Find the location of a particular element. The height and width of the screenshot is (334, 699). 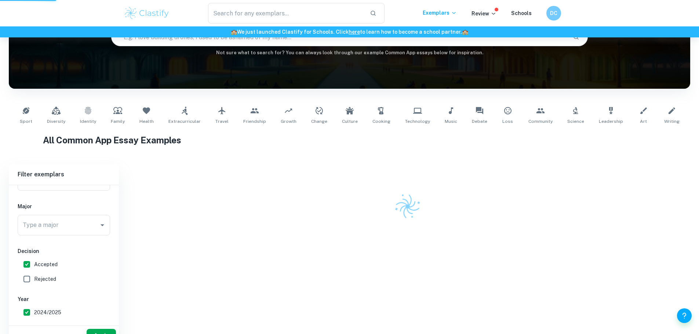

span: Extracurricular is located at coordinates (185, 122).